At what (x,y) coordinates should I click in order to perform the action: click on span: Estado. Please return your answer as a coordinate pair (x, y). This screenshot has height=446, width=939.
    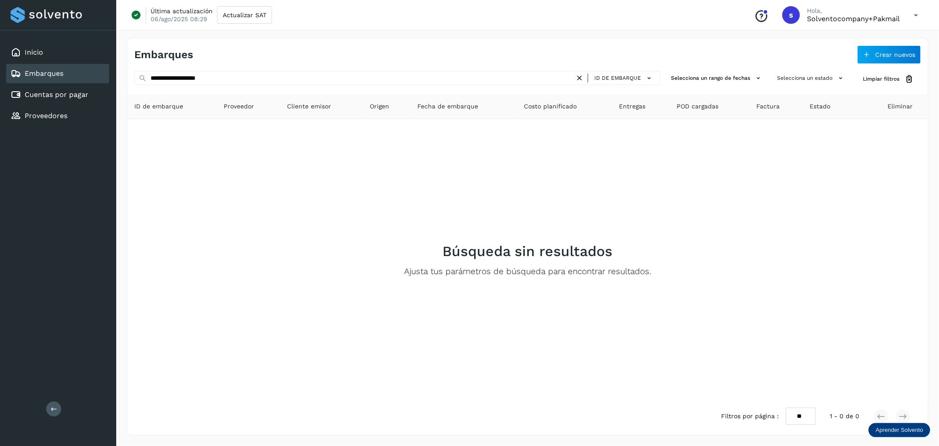
    Looking at the image, I should click on (820, 106).